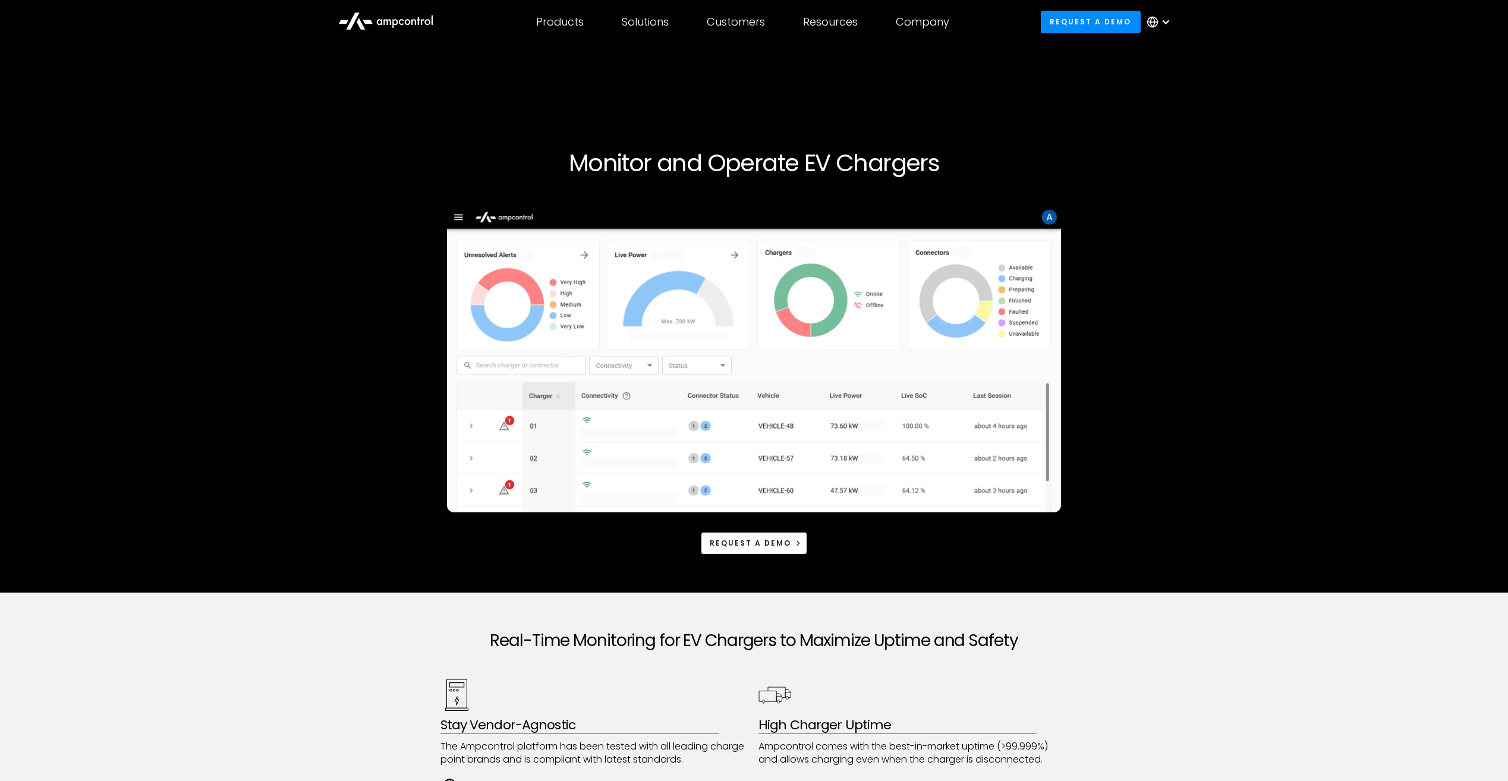 The width and height of the screenshot is (1508, 781). What do you see at coordinates (754, 163) in the screenshot?
I see `h1: Monitor and Operate EV Chargers` at bounding box center [754, 163].